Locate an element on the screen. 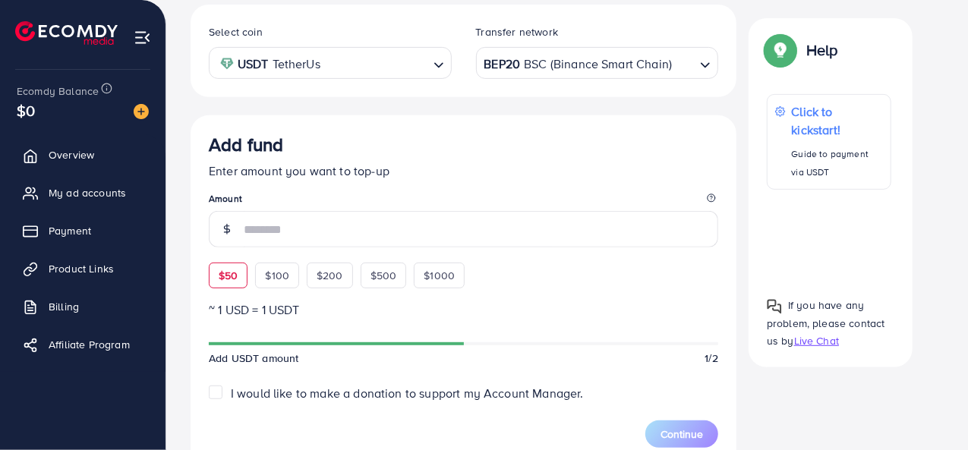 The height and width of the screenshot is (450, 968). span: My ad accounts is located at coordinates (87, 193).